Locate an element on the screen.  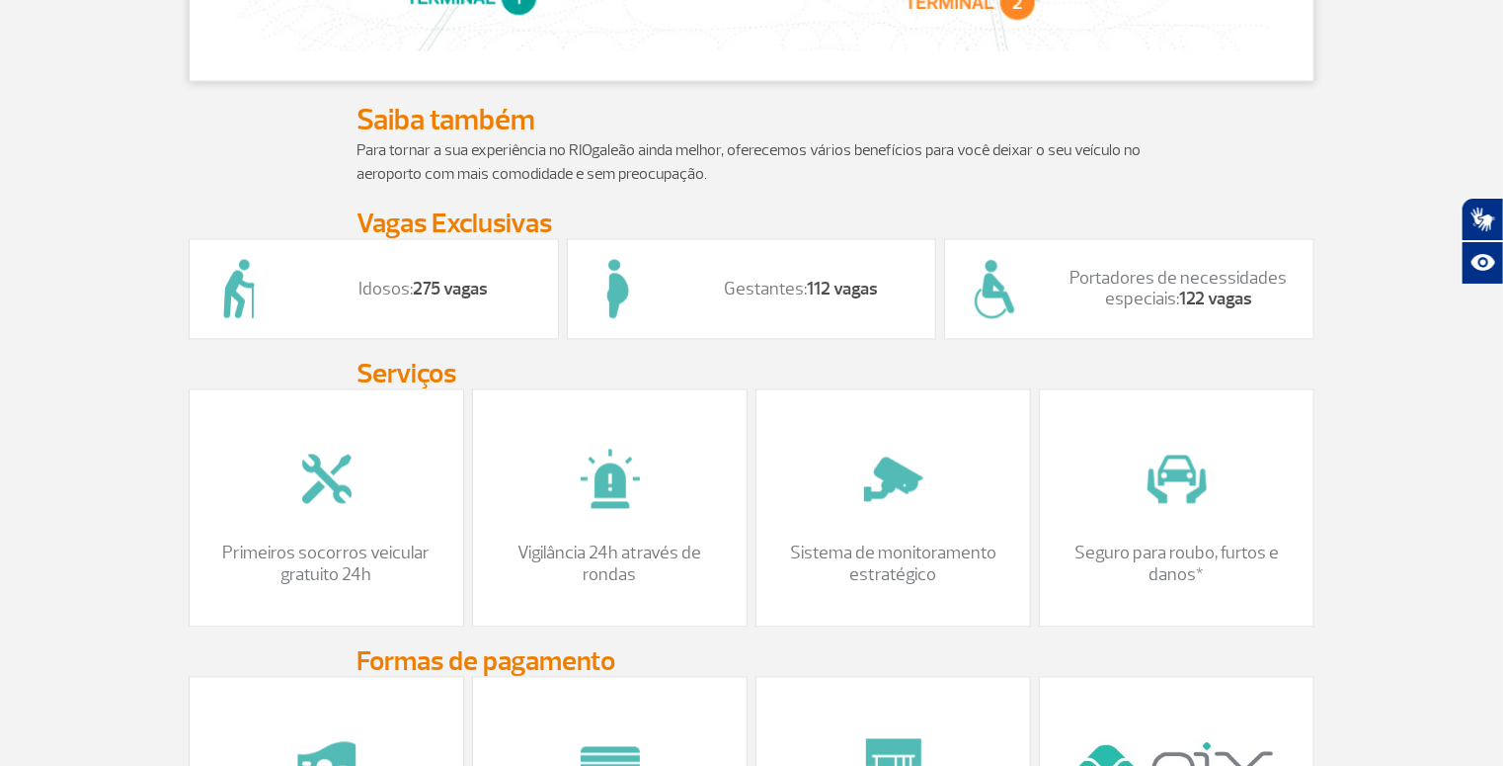
div: Plugin de acessibilidade da Hand Talk. is located at coordinates (1483, 241).